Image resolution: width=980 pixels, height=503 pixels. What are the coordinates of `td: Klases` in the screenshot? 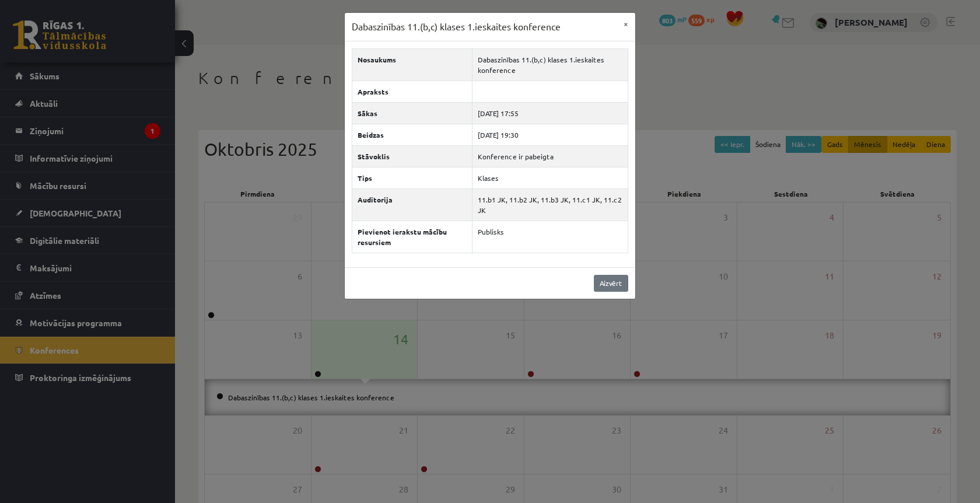 It's located at (550, 177).